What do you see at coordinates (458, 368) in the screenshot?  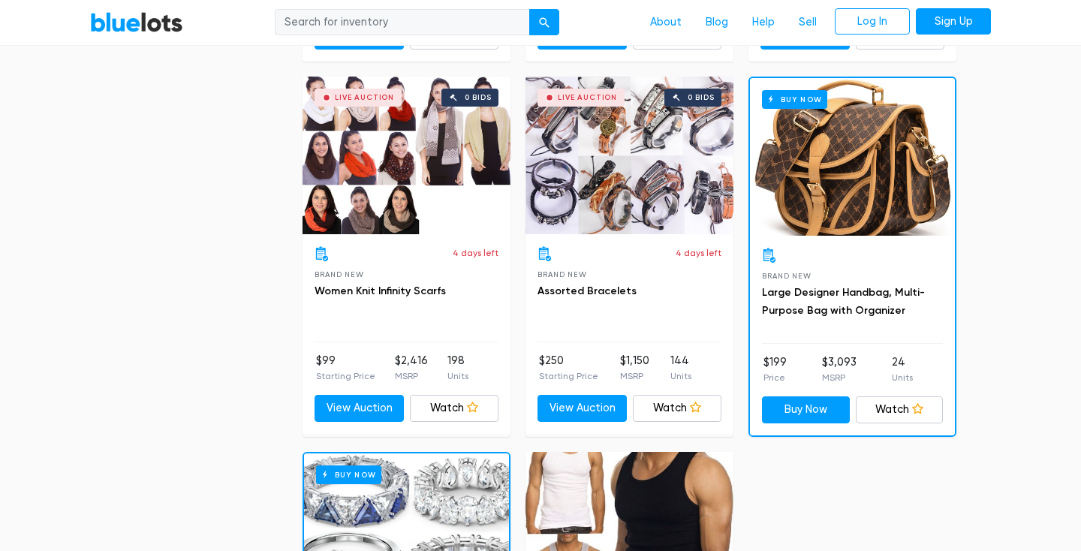 I see `li: 198` at bounding box center [458, 368].